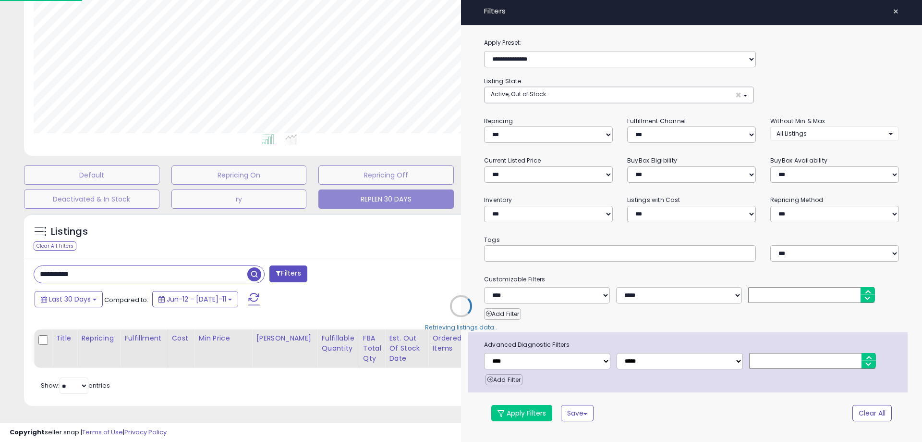  Describe the element at coordinates (503, 81) in the screenshot. I see `small: Listing State` at that location.